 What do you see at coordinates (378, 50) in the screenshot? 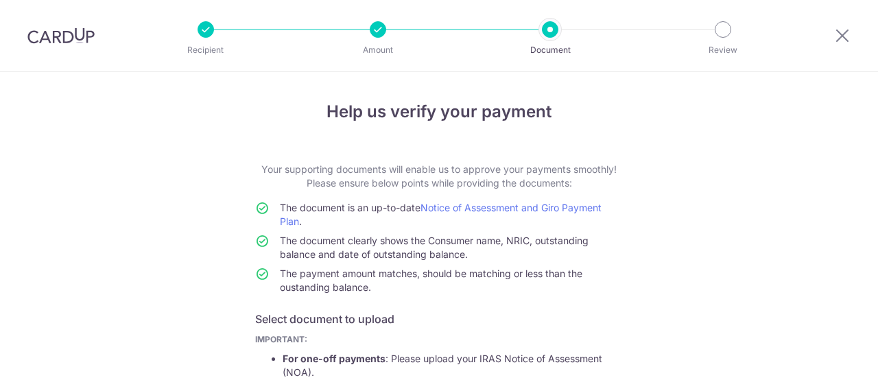
I see `p: Amount` at bounding box center [378, 50].